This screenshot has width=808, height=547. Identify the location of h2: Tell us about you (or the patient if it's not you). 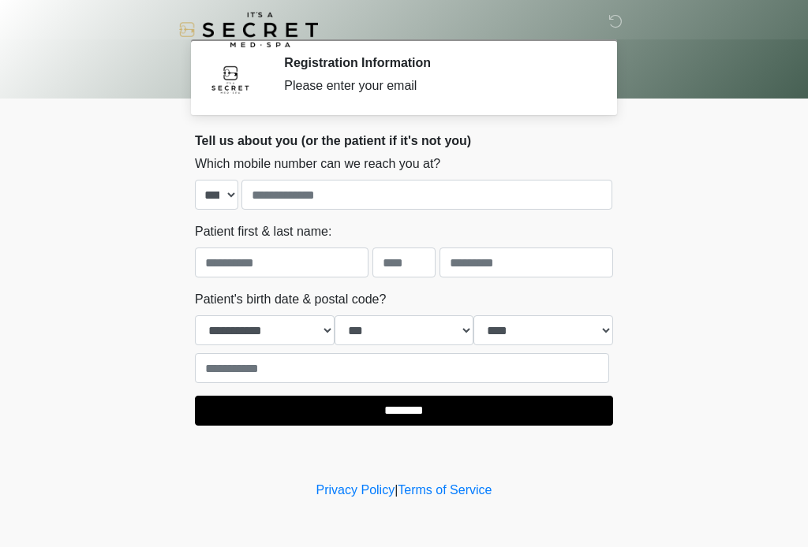
(404, 140).